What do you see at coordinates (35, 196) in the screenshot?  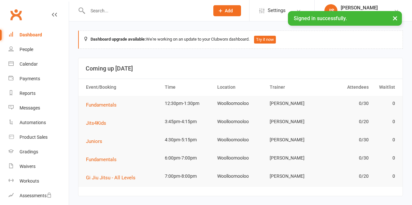 I see `div: Assessments` at bounding box center [35, 196].